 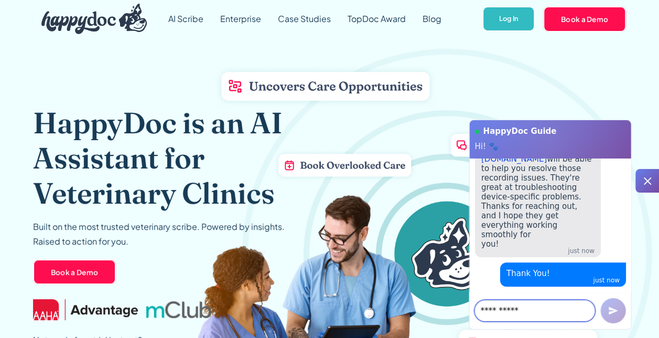 I want to click on h1: HappyDoc is an AI Assistant for Veterinary Clinics, so click(x=166, y=158).